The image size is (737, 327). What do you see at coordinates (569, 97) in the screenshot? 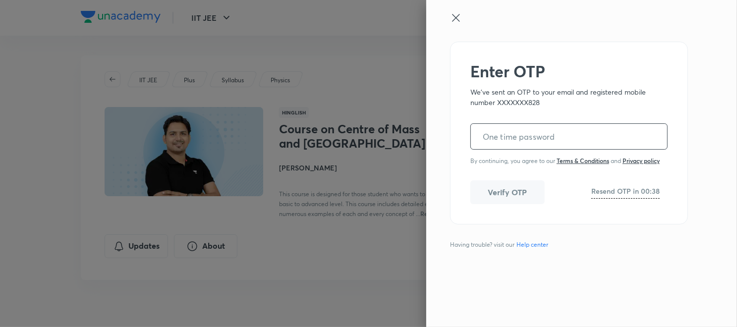
I see `p: We've sent an OTP to your email and registered mobile number XXXXXXX828` at bounding box center [569, 97].